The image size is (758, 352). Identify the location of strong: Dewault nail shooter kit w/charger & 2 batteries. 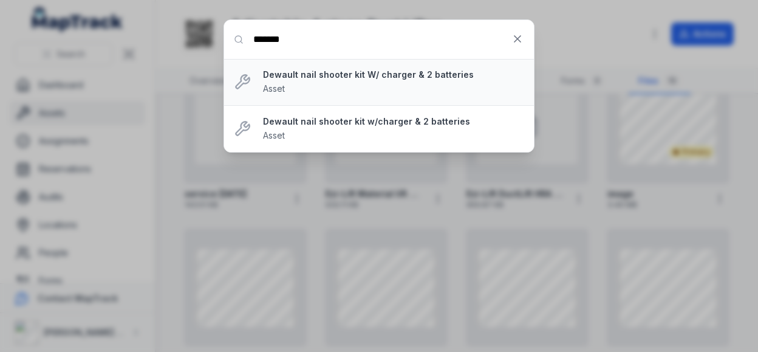
(393, 121).